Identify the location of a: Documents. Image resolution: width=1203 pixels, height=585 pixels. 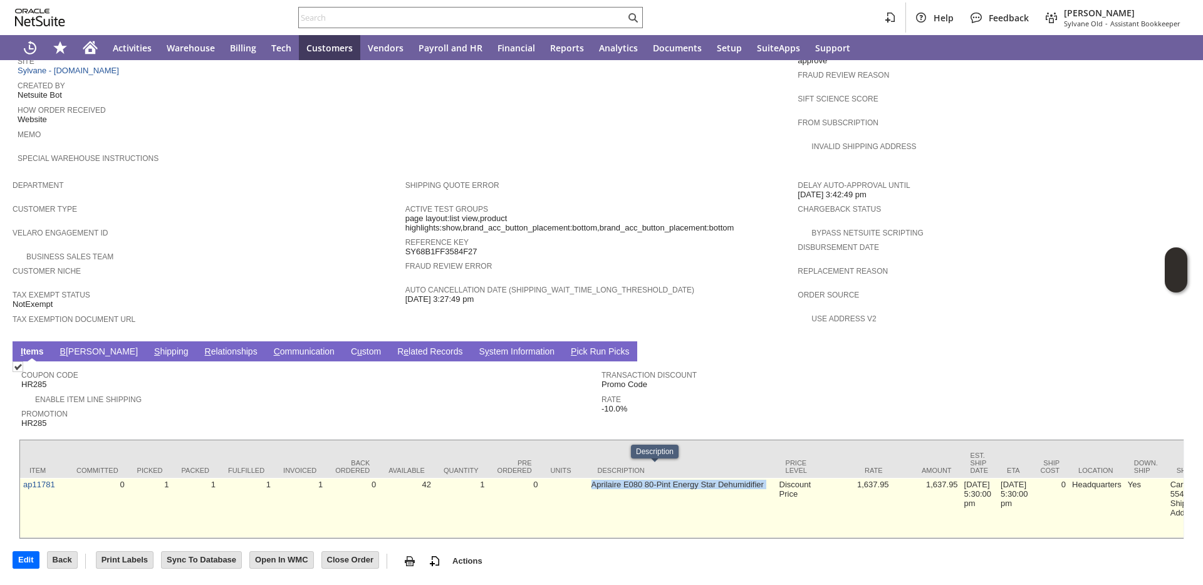
(678, 48).